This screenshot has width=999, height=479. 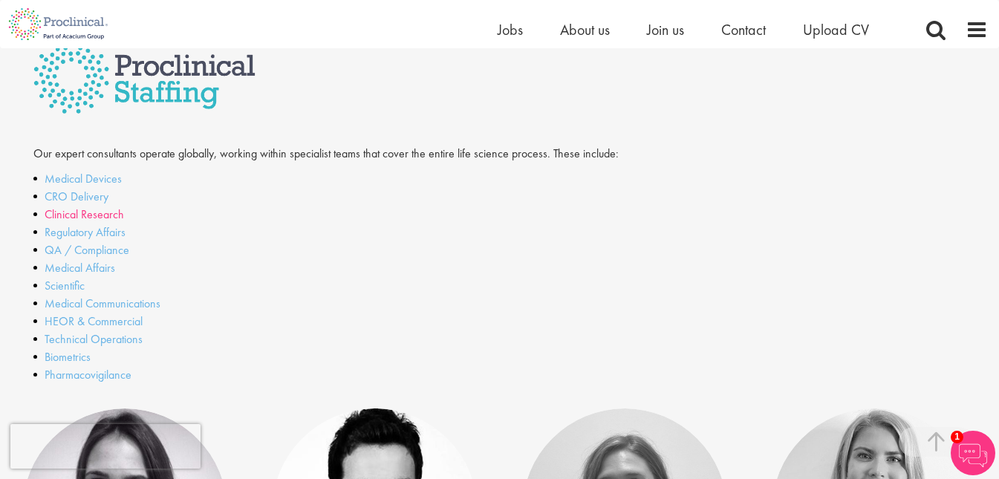 What do you see at coordinates (666, 30) in the screenshot?
I see `span: Join us` at bounding box center [666, 30].